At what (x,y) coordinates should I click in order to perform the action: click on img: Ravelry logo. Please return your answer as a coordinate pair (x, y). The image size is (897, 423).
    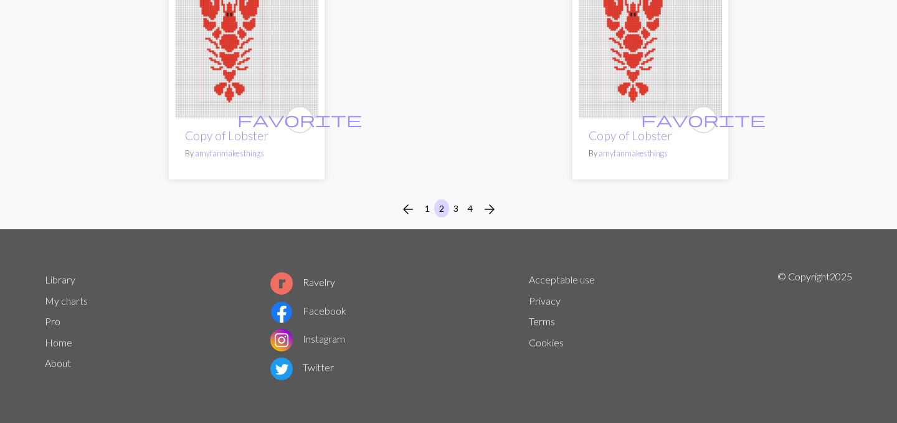
    Looking at the image, I should click on (282, 283).